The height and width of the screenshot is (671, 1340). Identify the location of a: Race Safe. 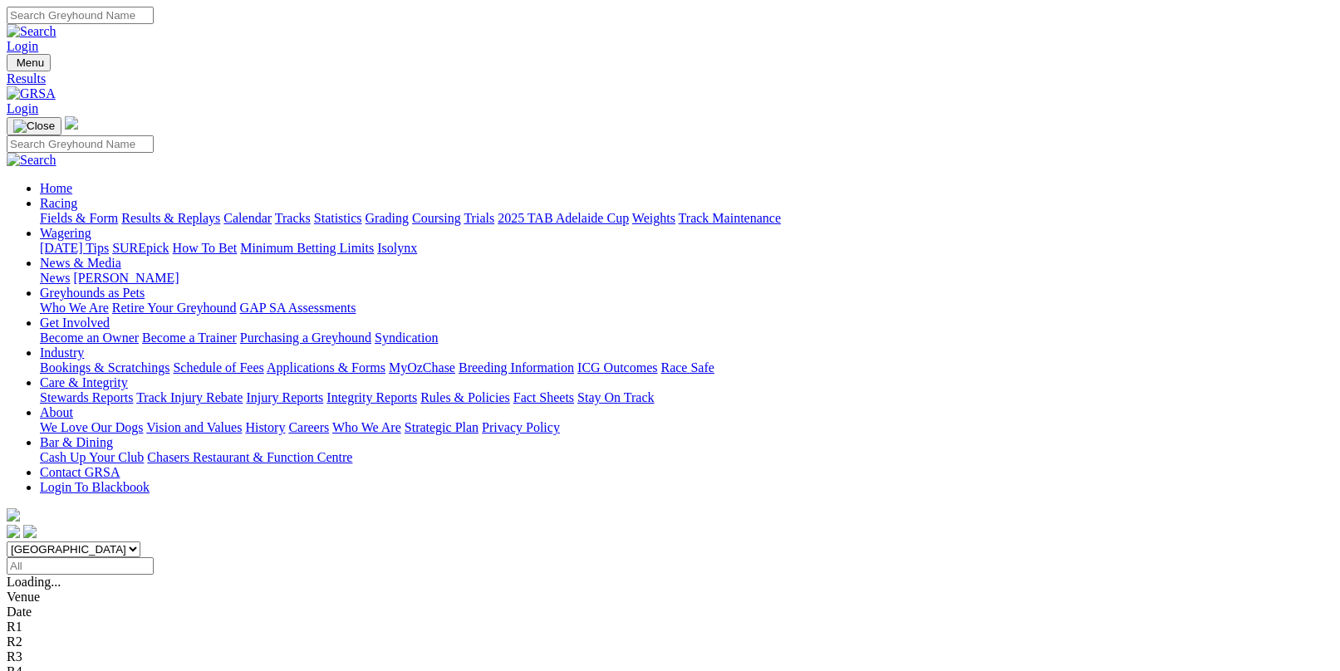
(687, 367).